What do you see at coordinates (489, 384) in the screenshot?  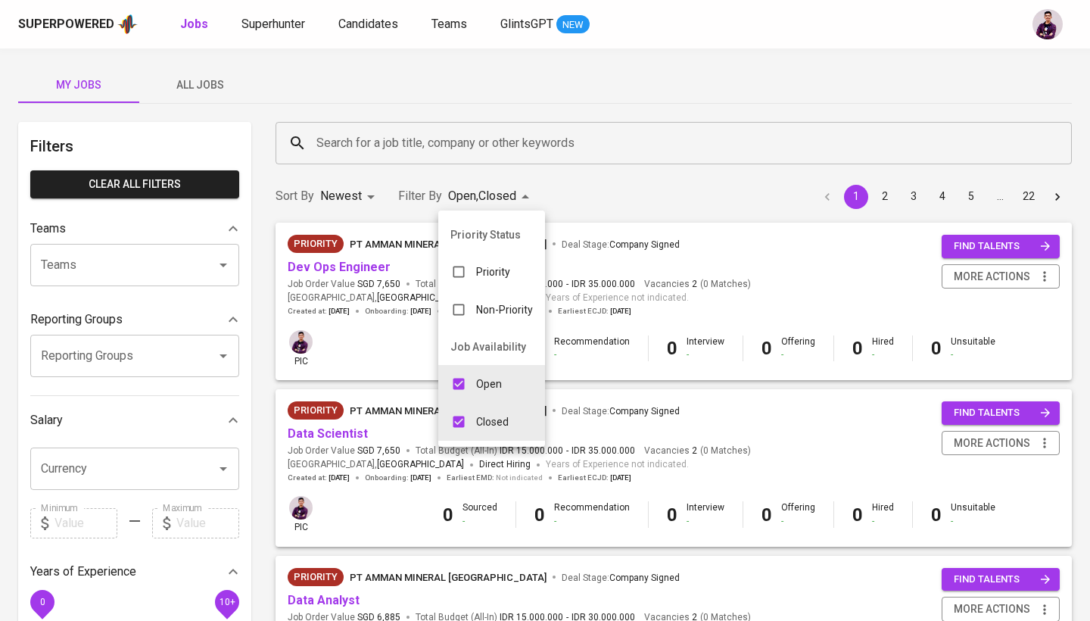 I see `p: Open` at bounding box center [489, 384].